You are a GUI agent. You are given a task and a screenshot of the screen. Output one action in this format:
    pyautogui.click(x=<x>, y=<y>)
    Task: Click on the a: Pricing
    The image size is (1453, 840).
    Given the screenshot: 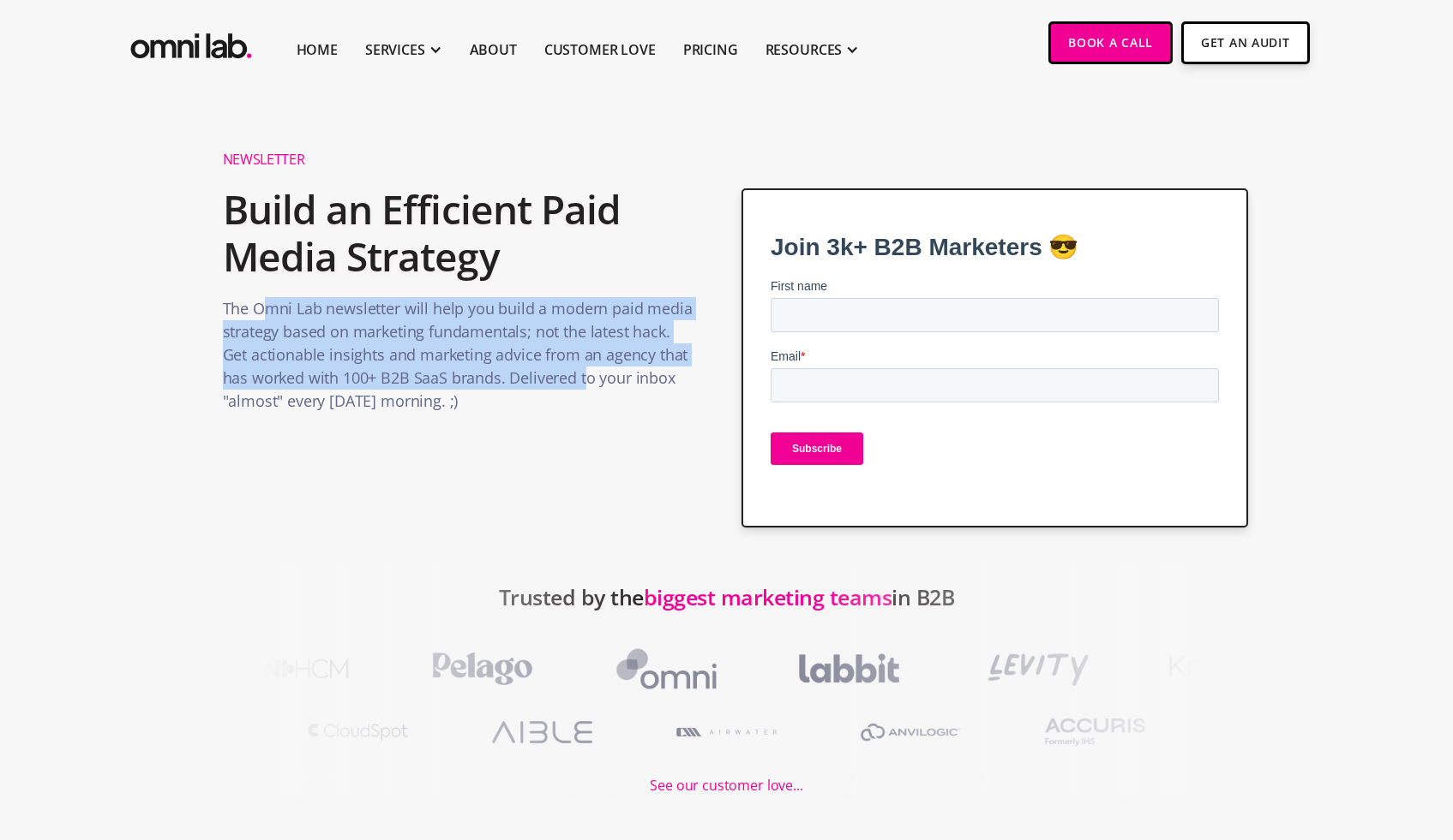 What is the action you would take?
    pyautogui.click(x=710, y=50)
    